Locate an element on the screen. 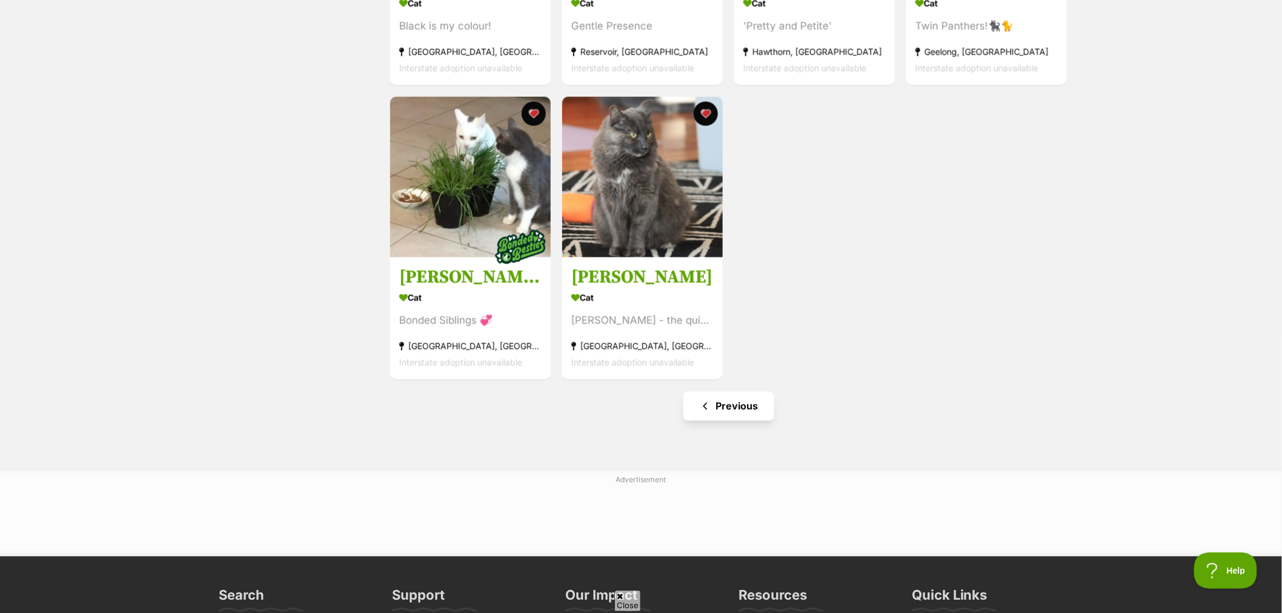 The image size is (1282, 613). a: Previous page is located at coordinates (729, 406).